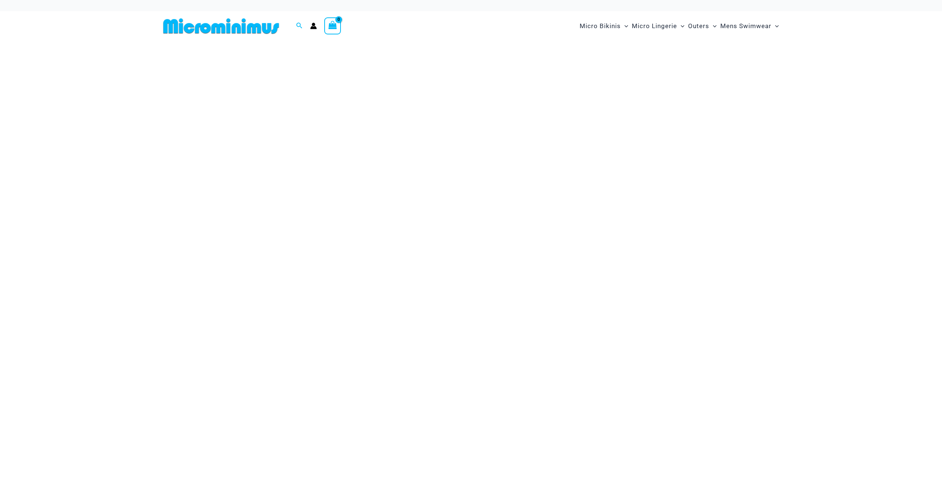 This screenshot has width=942, height=483. Describe the element at coordinates (604, 26) in the screenshot. I see `a: Micro BikinisMenu ToggleMenu Toggle` at that location.